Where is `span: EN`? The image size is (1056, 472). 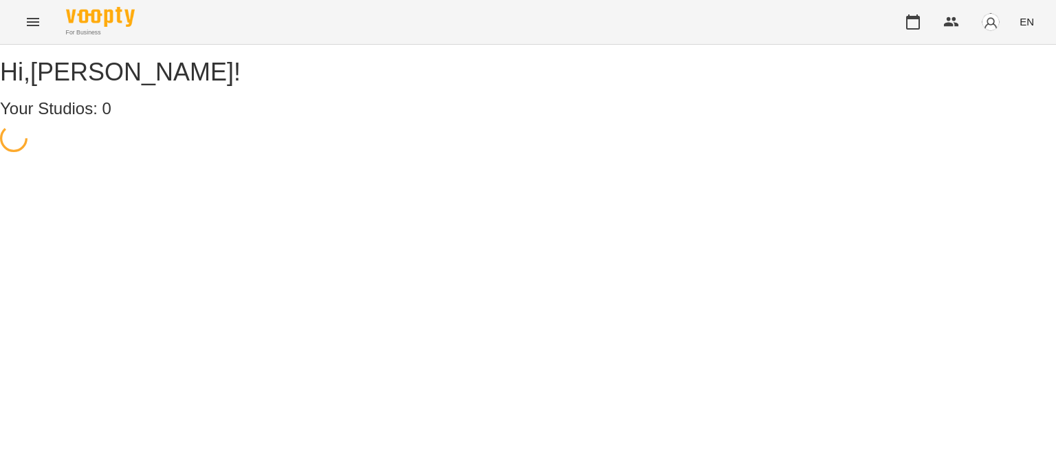 span: EN is located at coordinates (1027, 21).